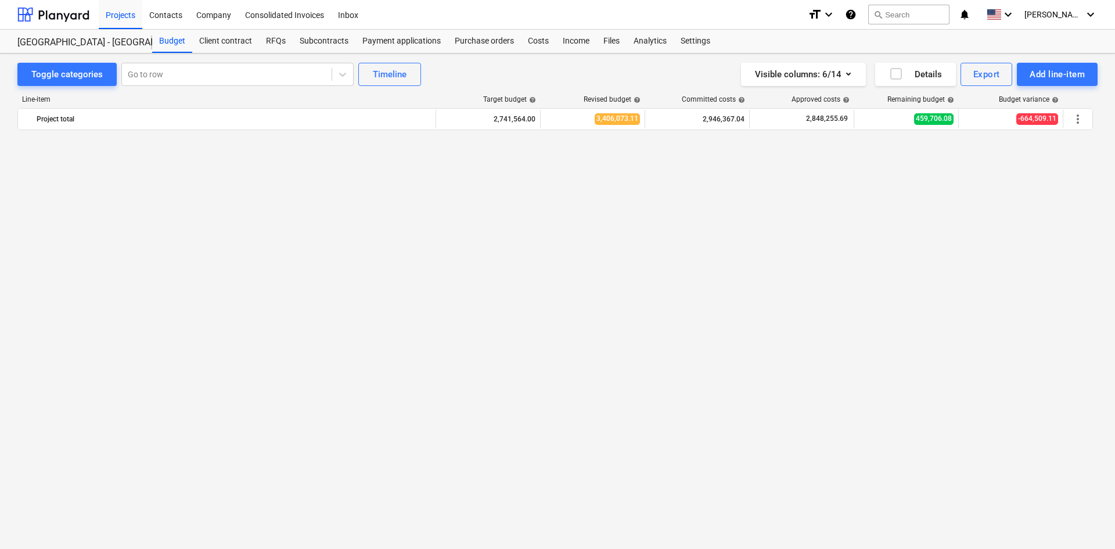 Image resolution: width=1115 pixels, height=549 pixels. What do you see at coordinates (697, 119) in the screenshot?
I see `div: 2,946,367.04` at bounding box center [697, 119].